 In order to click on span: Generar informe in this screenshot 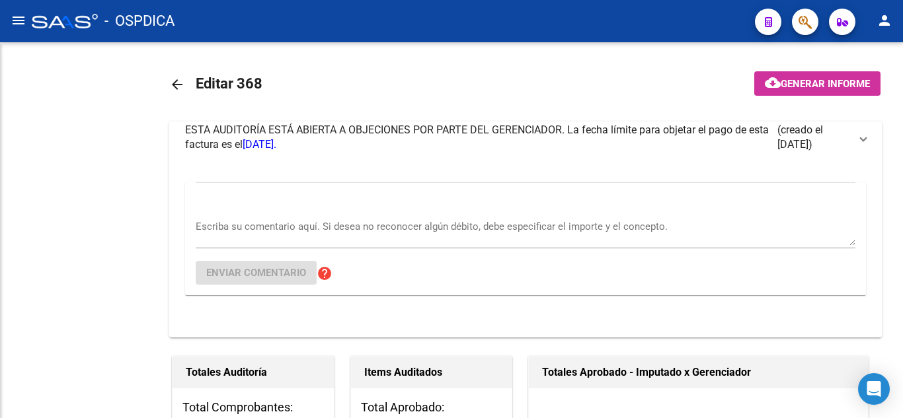, I will do `click(825, 84)`.